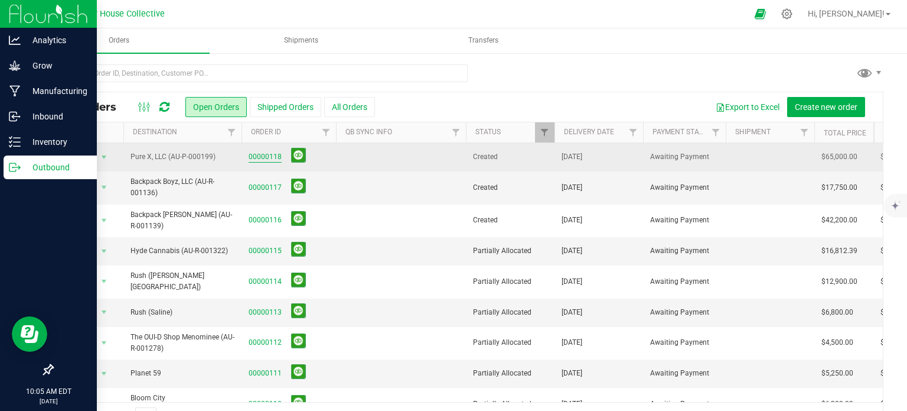 Image resolution: width=907 pixels, height=411 pixels. Describe the element at coordinates (183, 250) in the screenshot. I see `span: Hyde Cannabis (AU-R-001322)` at that location.